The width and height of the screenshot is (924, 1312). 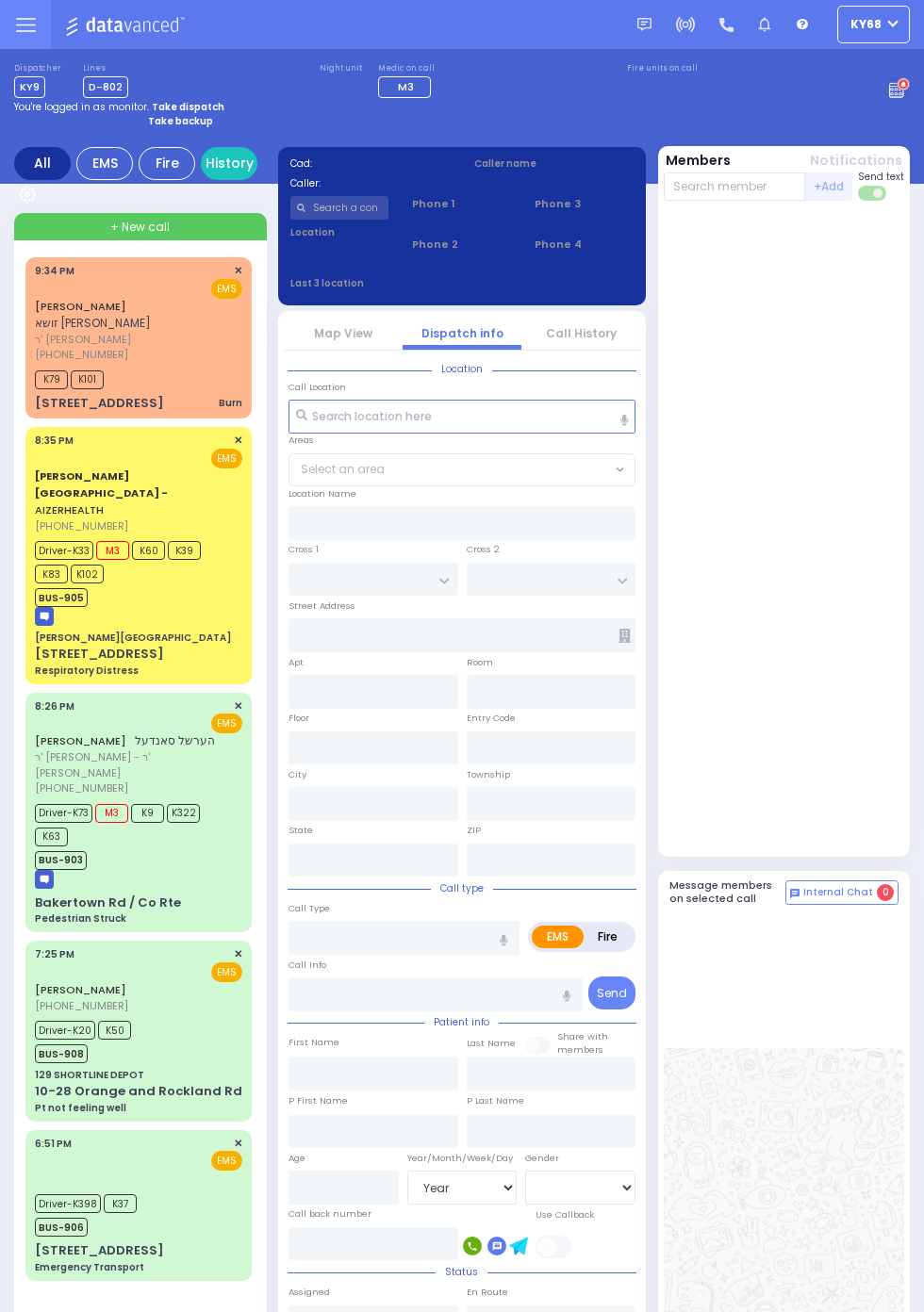 What do you see at coordinates (108, 904) in the screenshot?
I see `div: Bakertown Rd / Co Rte` at bounding box center [108, 904].